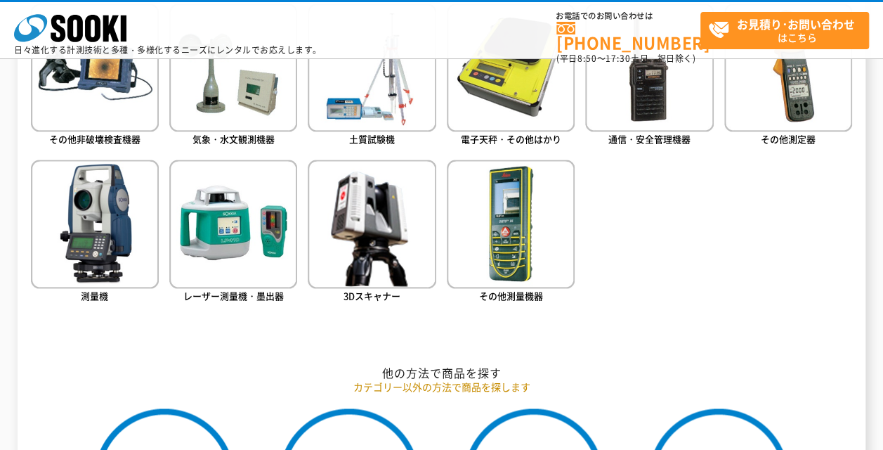 This screenshot has height=450, width=883. Describe the element at coordinates (95, 67) in the screenshot. I see `img: その他非破壊検査機器` at that location.